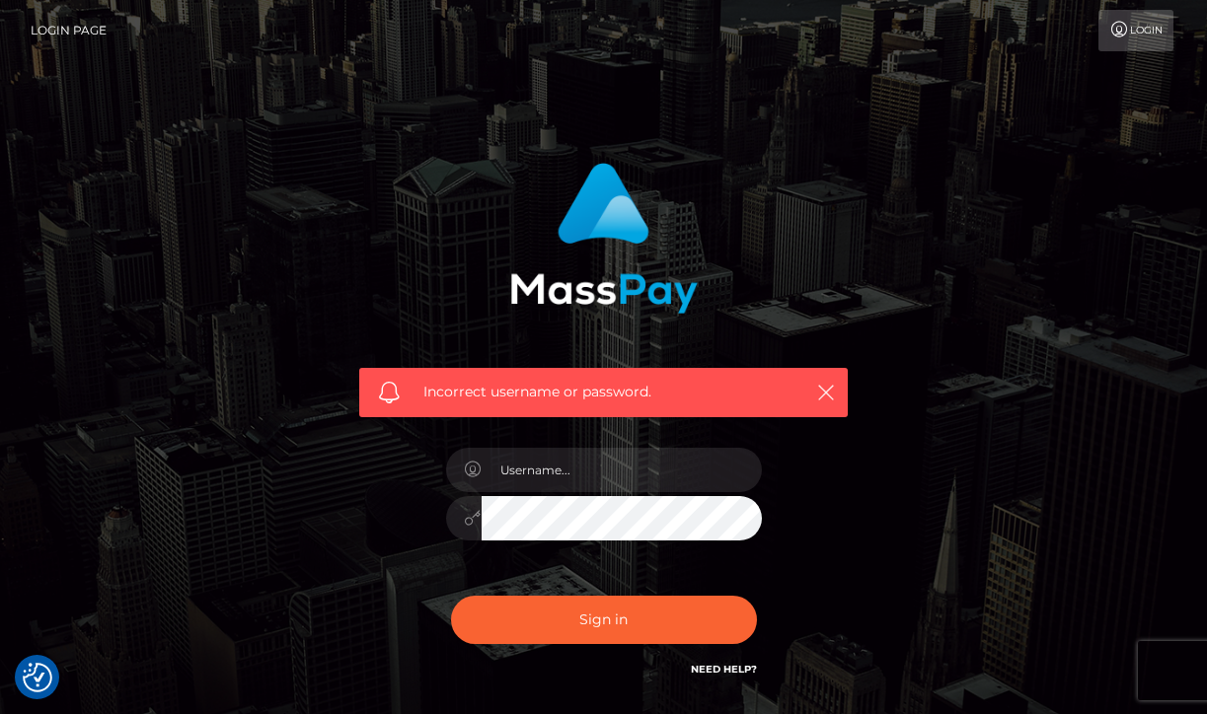 The image size is (1207, 714). Describe the element at coordinates (1136, 31) in the screenshot. I see `a: Login` at that location.